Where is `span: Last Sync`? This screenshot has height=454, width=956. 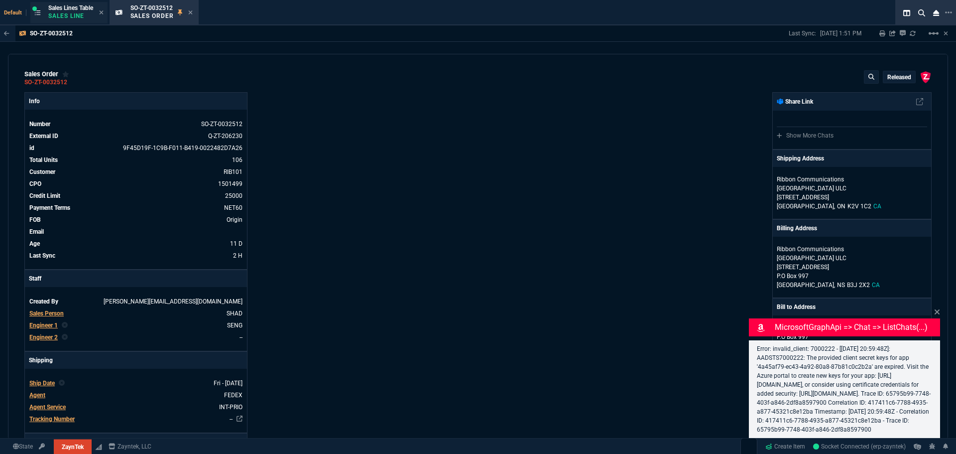
span: Last Sync is located at coordinates (42, 256).